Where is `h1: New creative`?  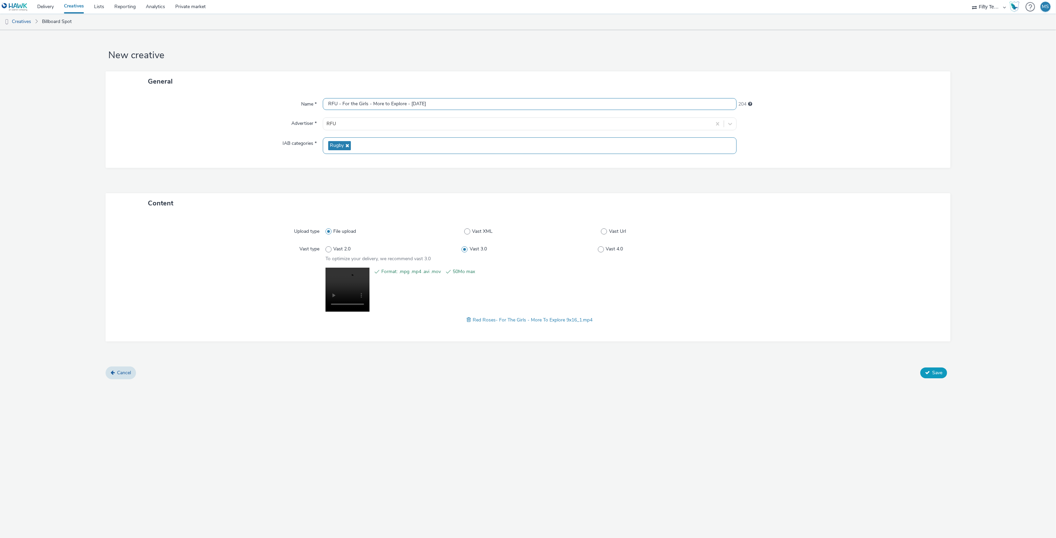 h1: New creative is located at coordinates (528, 55).